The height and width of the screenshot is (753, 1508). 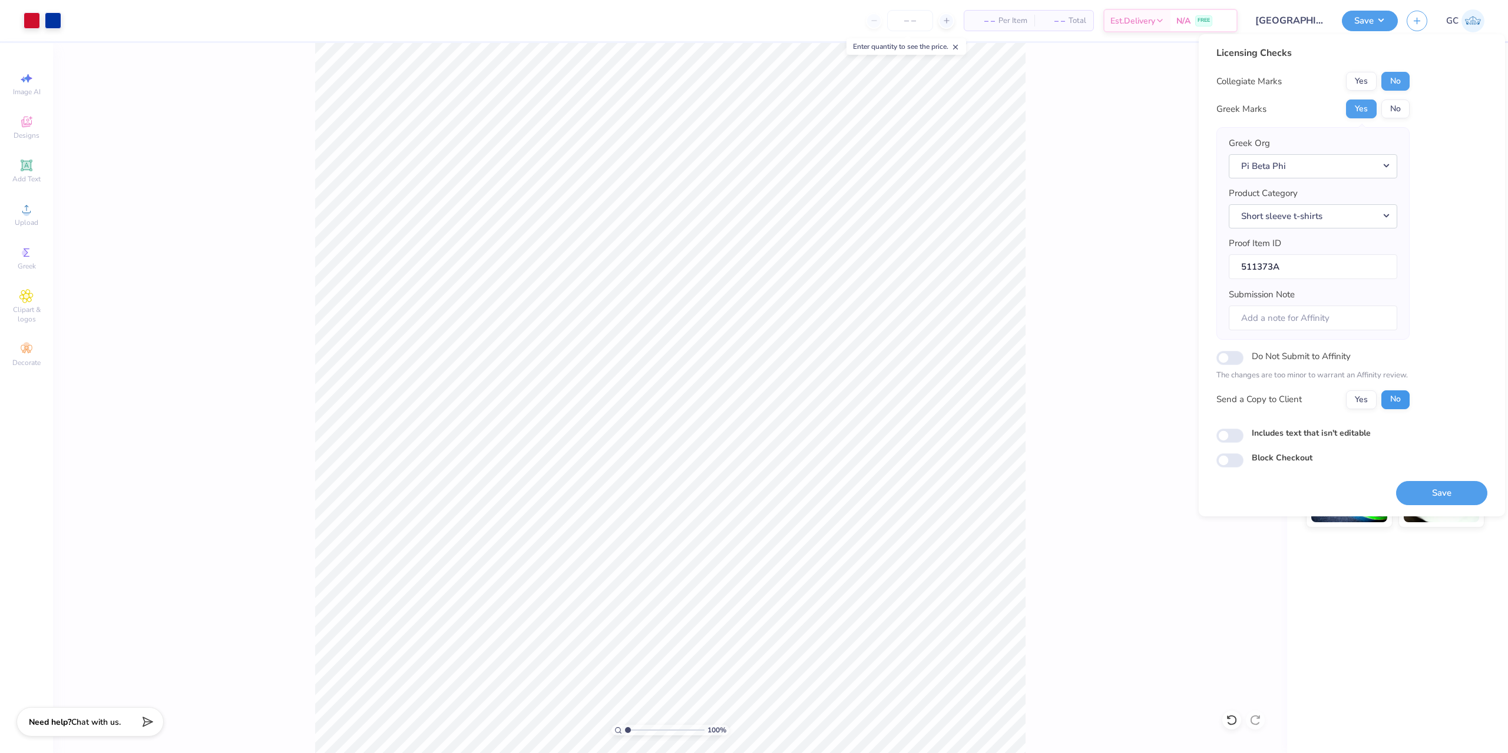 What do you see at coordinates (1313, 216) in the screenshot?
I see `button: Short sleeve t-shirts` at bounding box center [1313, 216].